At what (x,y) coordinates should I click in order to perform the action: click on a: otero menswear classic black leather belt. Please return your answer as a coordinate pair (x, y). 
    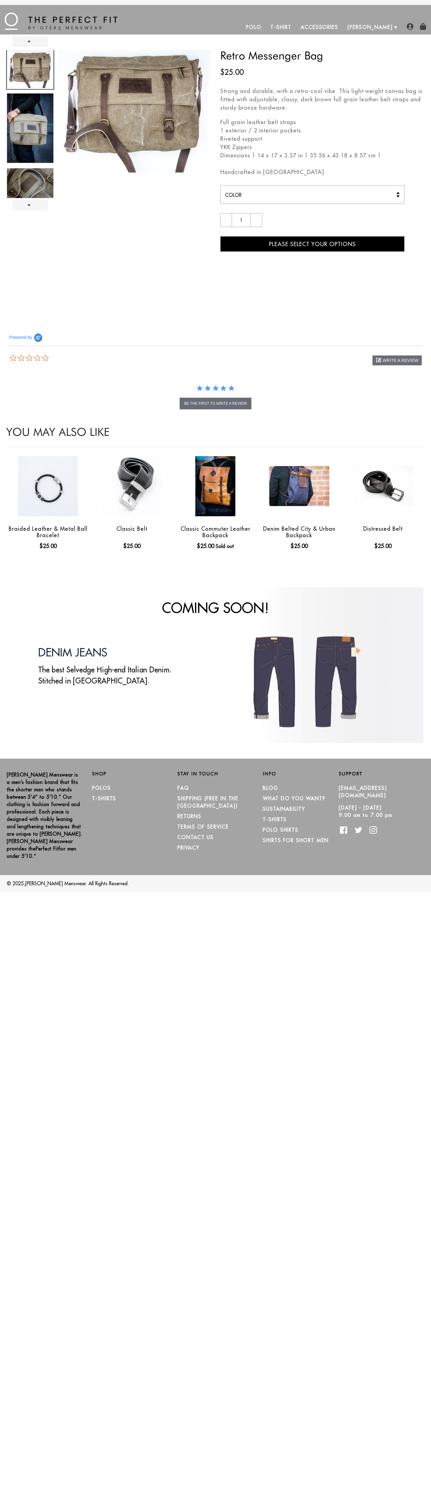
    Looking at the image, I should click on (132, 486).